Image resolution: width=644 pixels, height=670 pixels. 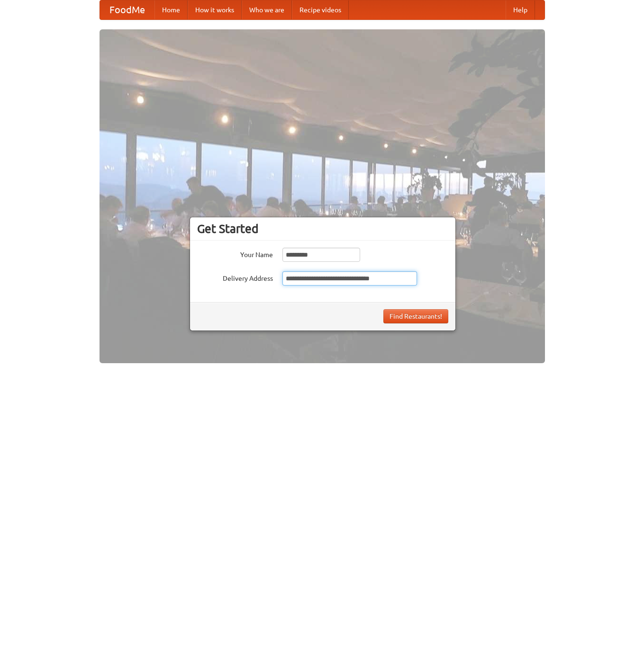 I want to click on label: Delivery Address, so click(x=235, y=277).